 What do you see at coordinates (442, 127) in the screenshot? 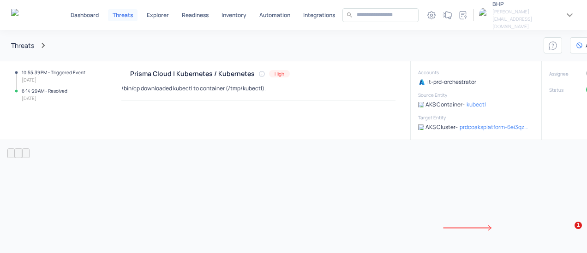
I see `p: AKS Cluster -` at bounding box center [442, 127].